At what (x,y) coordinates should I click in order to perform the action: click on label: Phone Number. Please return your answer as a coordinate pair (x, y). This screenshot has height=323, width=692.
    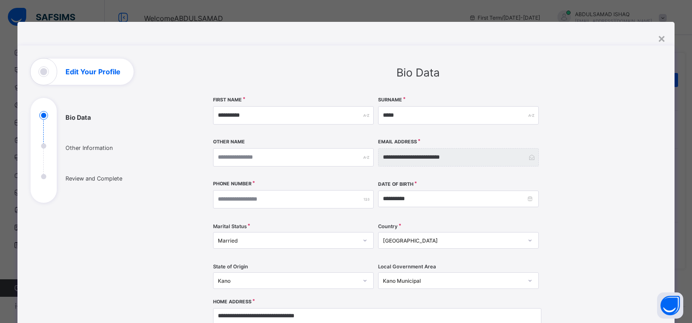
    Looking at the image, I should click on (232, 183).